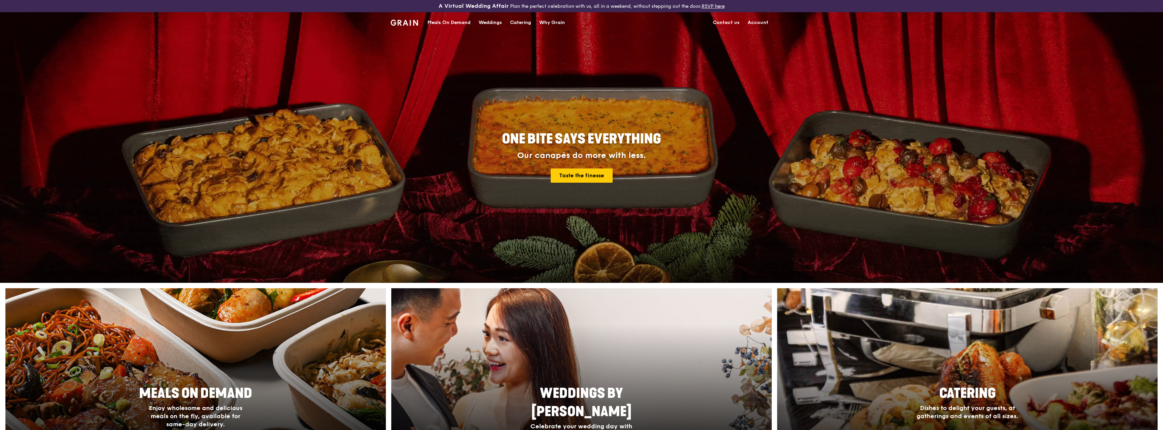 The image size is (1163, 430). I want to click on div: Our canapés do more with less., so click(582, 156).